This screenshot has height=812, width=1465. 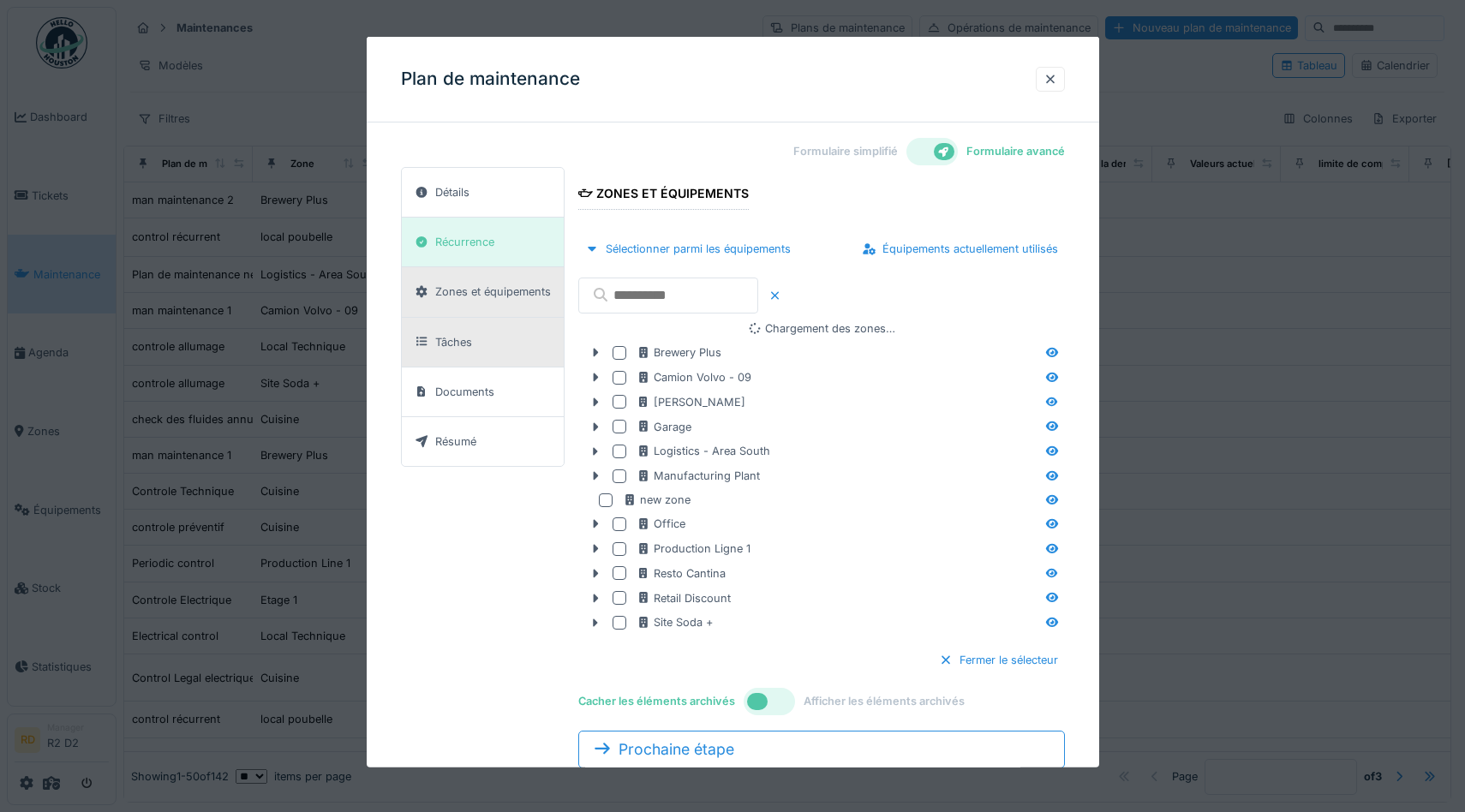 I want to click on div: Brewery Plus, so click(x=679, y=352).